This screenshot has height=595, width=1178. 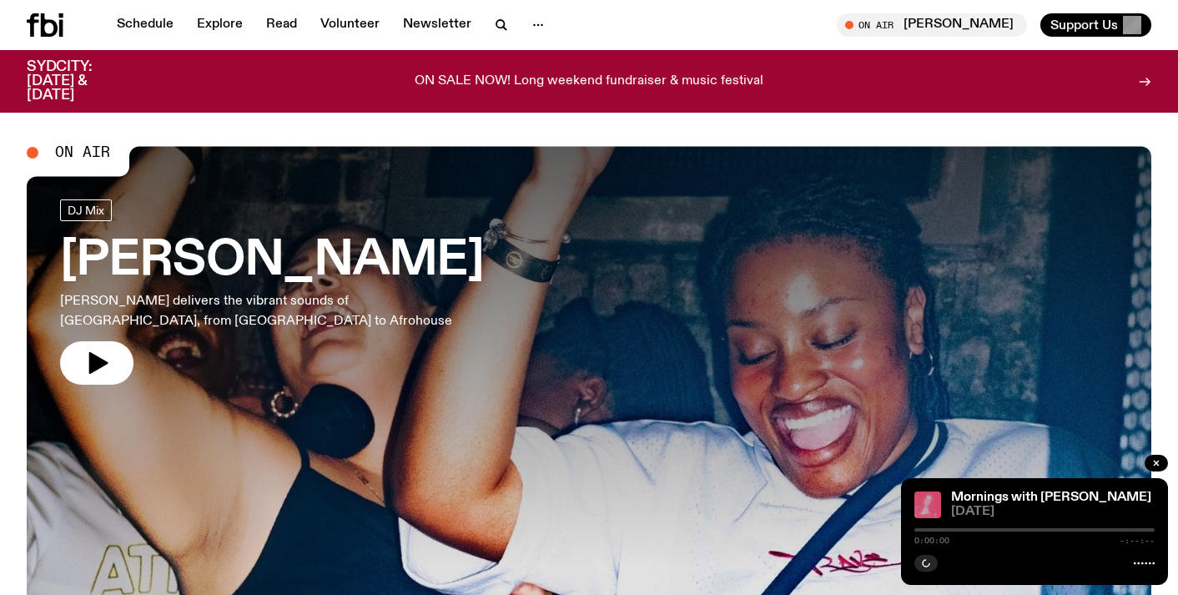 I want to click on a: Explore, so click(x=219, y=25).